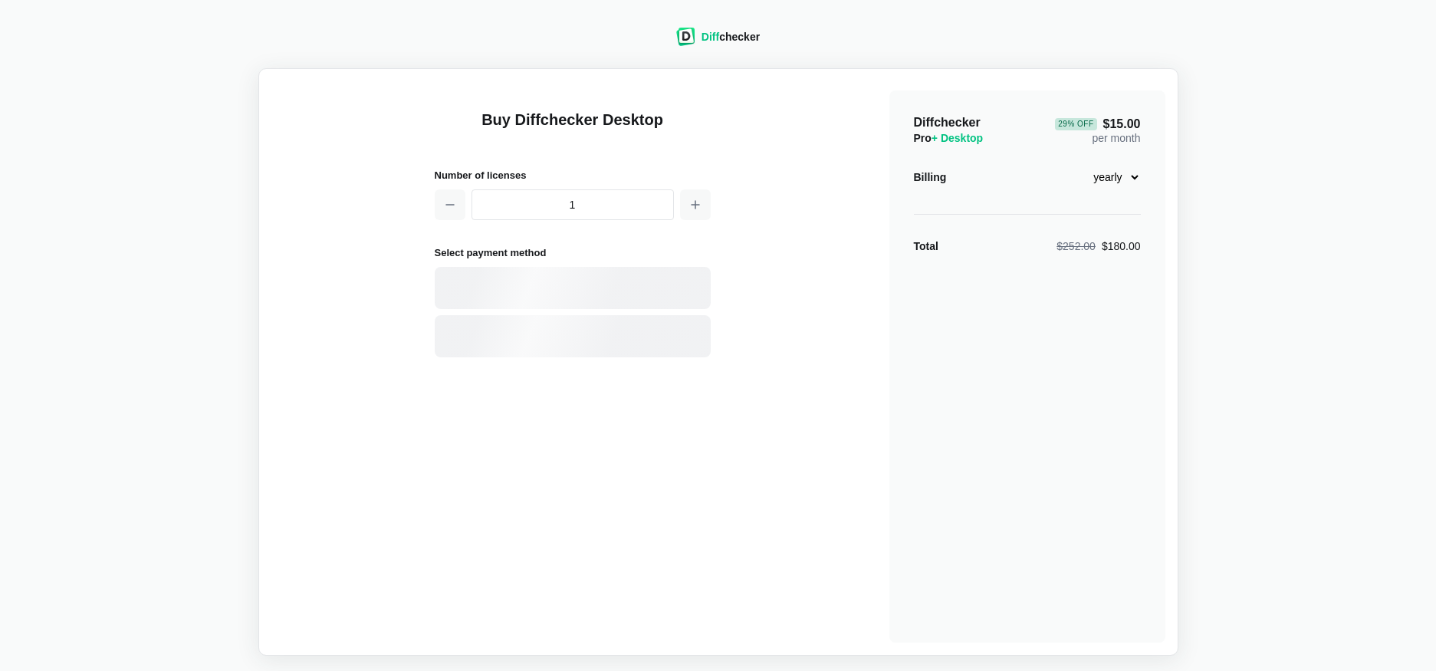 The width and height of the screenshot is (1436, 671). Describe the element at coordinates (930, 177) in the screenshot. I see `div: Billing` at that location.